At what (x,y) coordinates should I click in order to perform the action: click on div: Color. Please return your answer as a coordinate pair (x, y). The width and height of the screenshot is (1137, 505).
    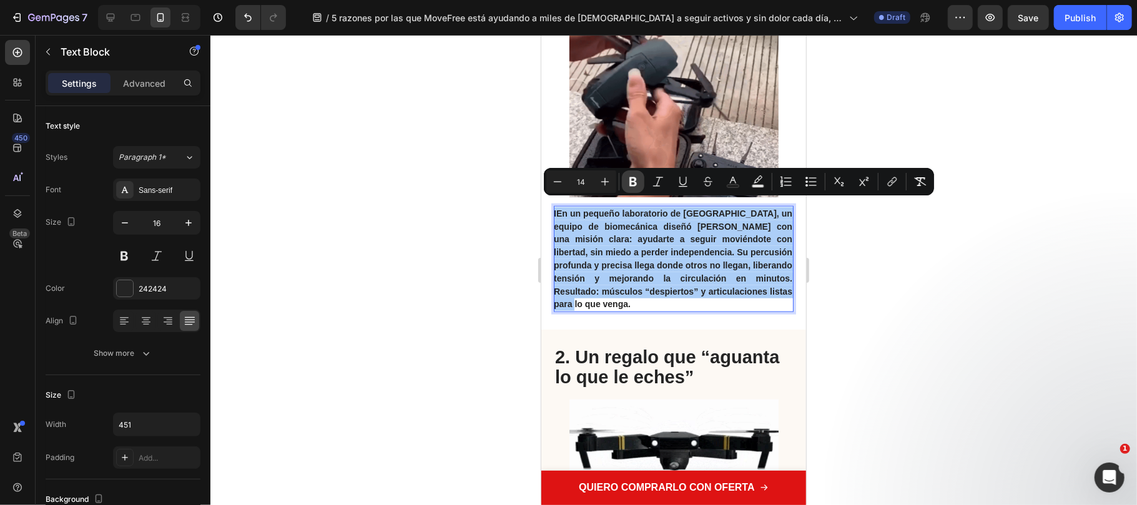
    Looking at the image, I should click on (55, 288).